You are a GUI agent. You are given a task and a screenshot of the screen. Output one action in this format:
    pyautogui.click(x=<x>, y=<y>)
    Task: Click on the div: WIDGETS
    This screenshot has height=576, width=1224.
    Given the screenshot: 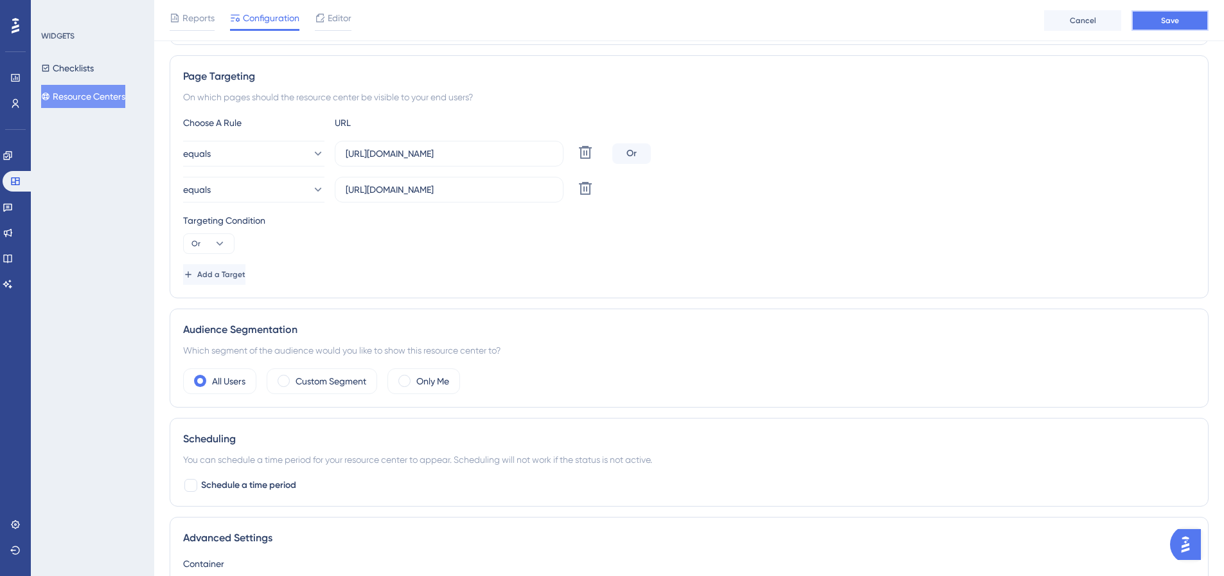 What is the action you would take?
    pyautogui.click(x=58, y=36)
    